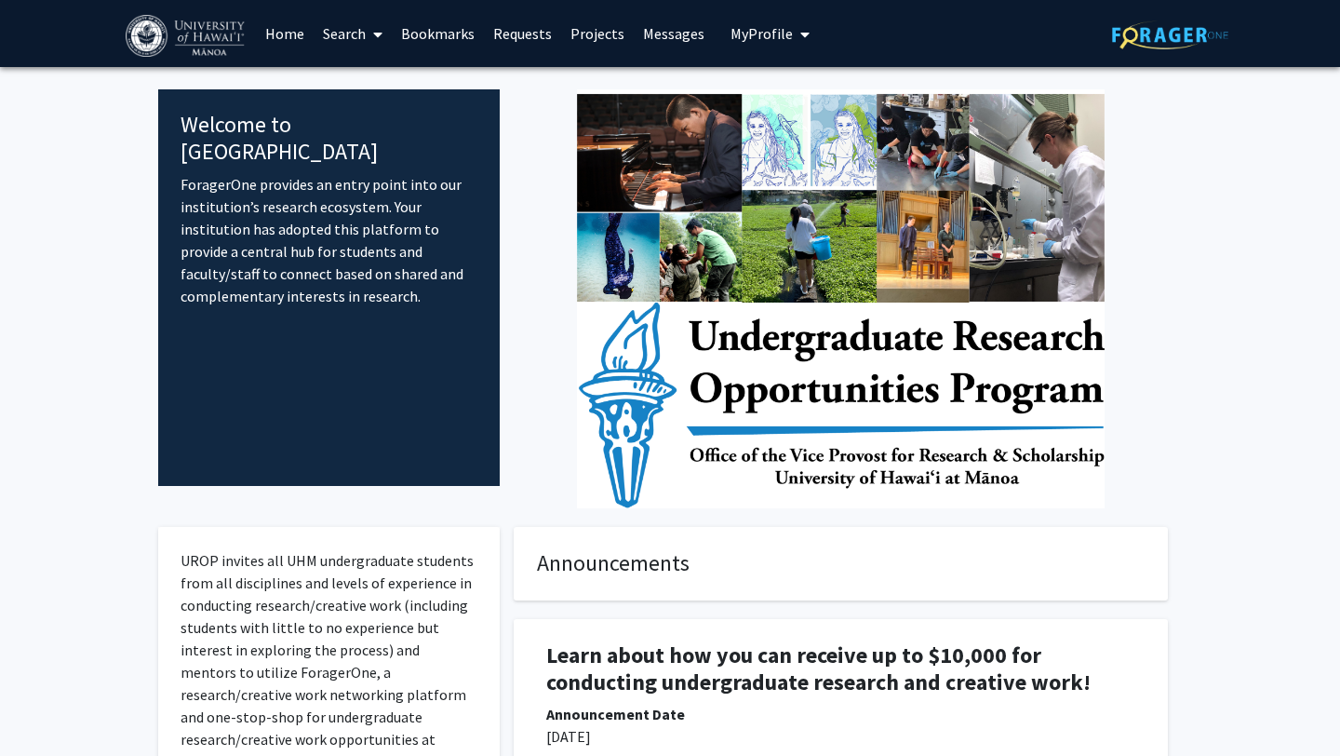  I want to click on a: Projects, so click(597, 34).